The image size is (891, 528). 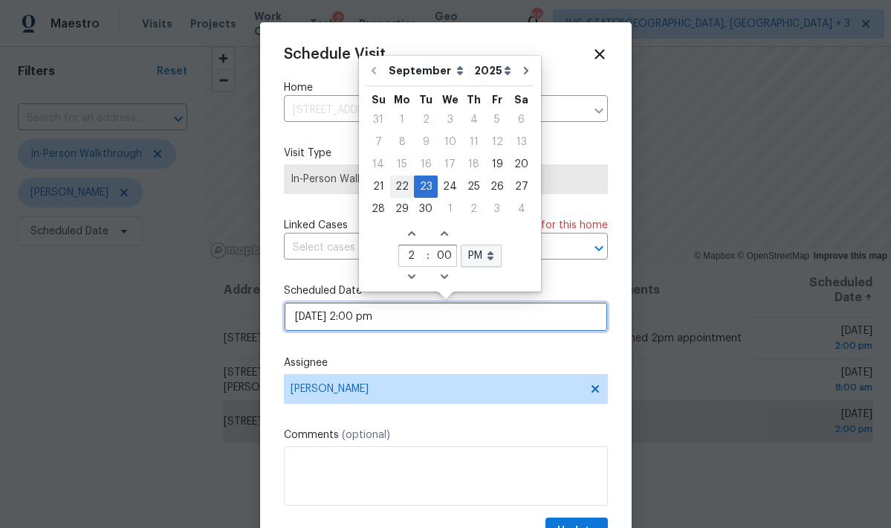 I want to click on div: Wed Oct 01 2025, so click(x=450, y=209).